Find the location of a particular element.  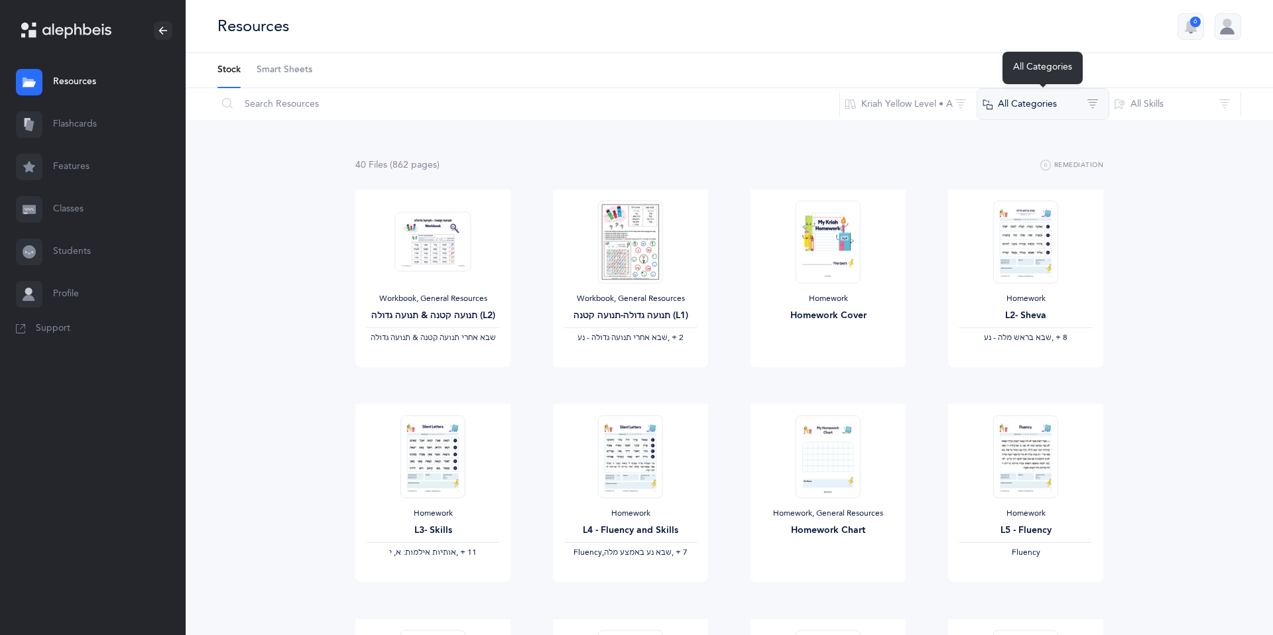

div: Homework, General Resources is located at coordinates (828, 514).